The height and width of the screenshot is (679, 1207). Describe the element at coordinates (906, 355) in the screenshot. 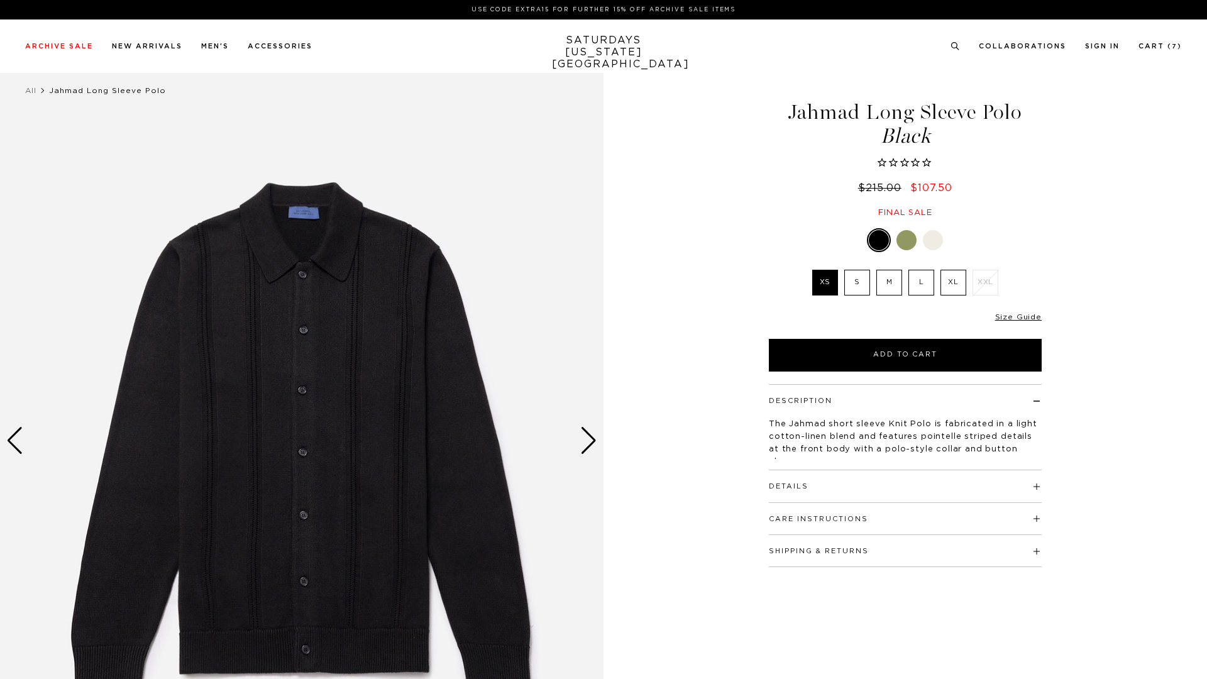

I see `button: Add to Cart` at that location.